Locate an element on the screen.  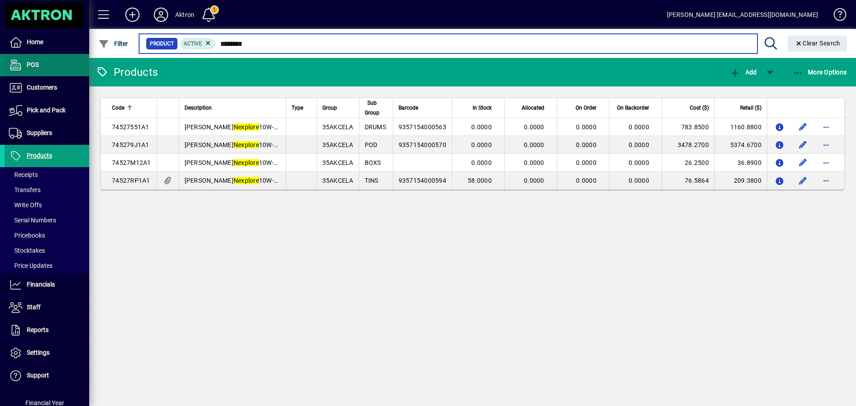
span: POD is located at coordinates (371, 145).